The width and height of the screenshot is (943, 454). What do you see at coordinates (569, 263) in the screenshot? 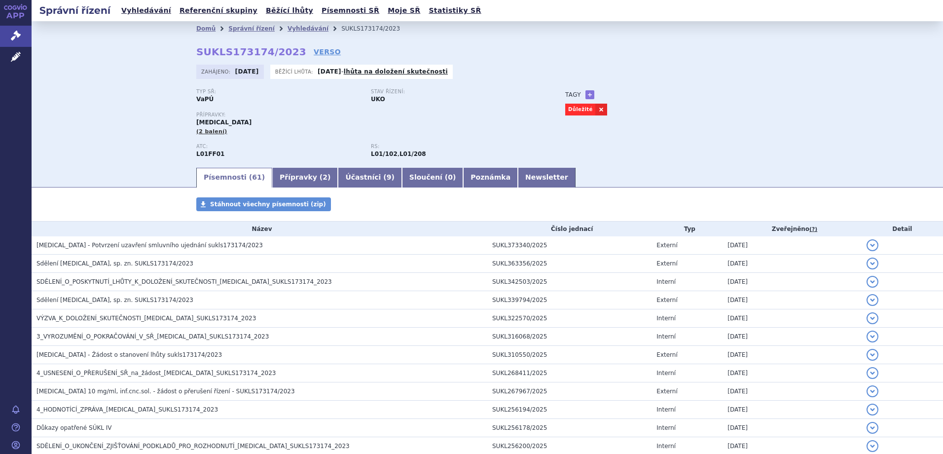
I see `td: SUKL363356/2025` at bounding box center [569, 263].